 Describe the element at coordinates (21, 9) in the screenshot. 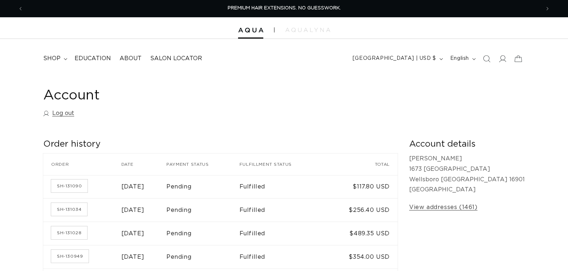

I see `button: Previous announcement` at that location.